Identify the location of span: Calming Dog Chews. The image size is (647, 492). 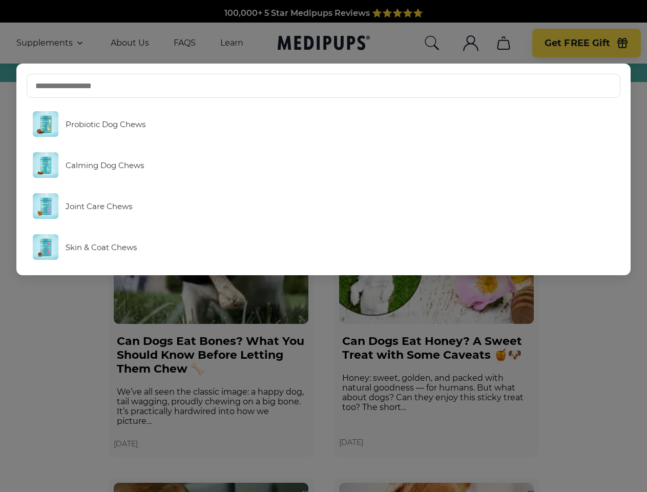
(105, 165).